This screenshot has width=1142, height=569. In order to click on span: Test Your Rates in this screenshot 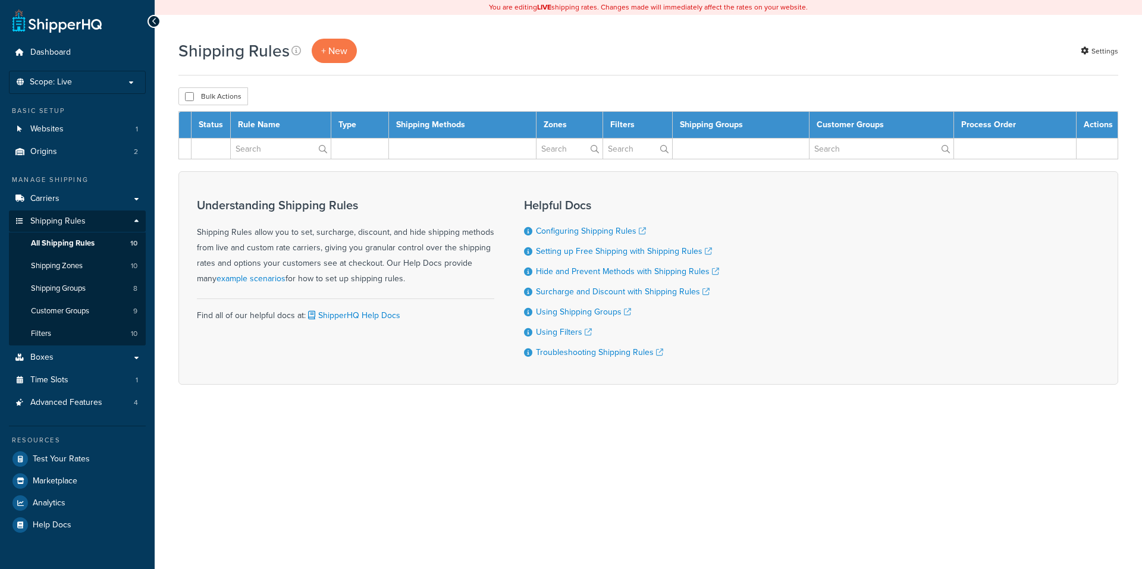, I will do `click(61, 459)`.